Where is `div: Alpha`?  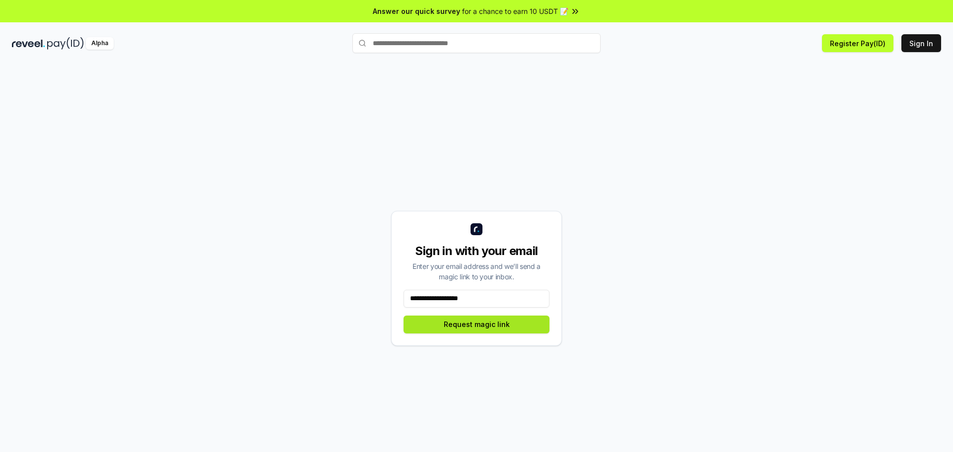
div: Alpha is located at coordinates (100, 43).